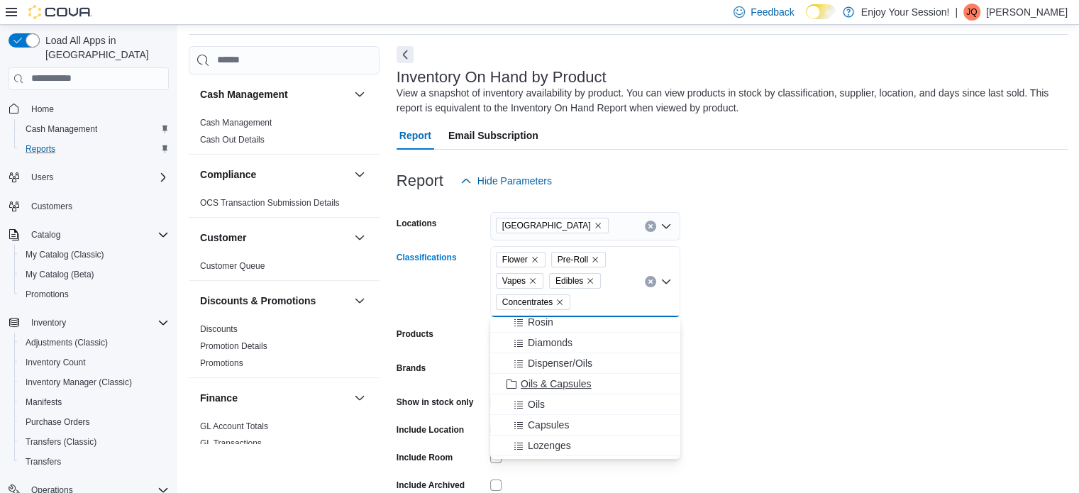 This screenshot has width=1079, height=493. I want to click on div: Compliance, so click(284, 206).